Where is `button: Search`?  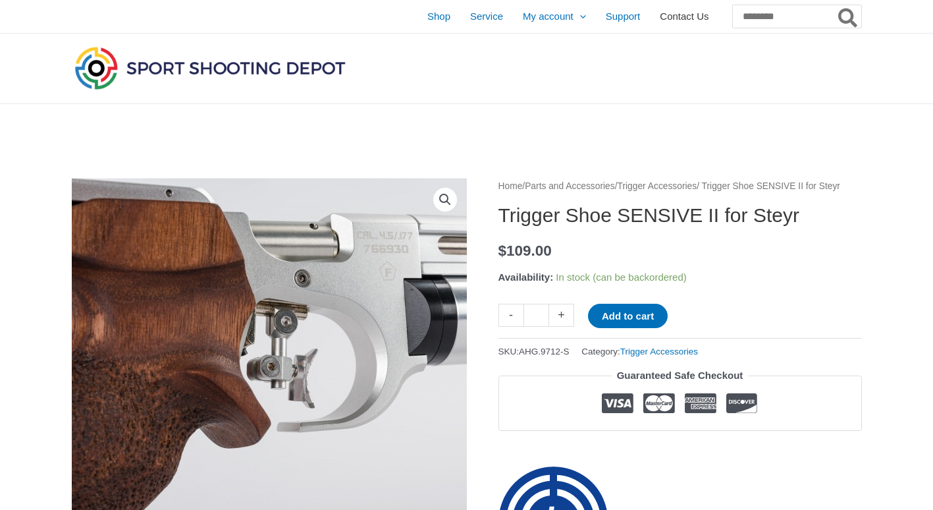 button: Search is located at coordinates (848, 16).